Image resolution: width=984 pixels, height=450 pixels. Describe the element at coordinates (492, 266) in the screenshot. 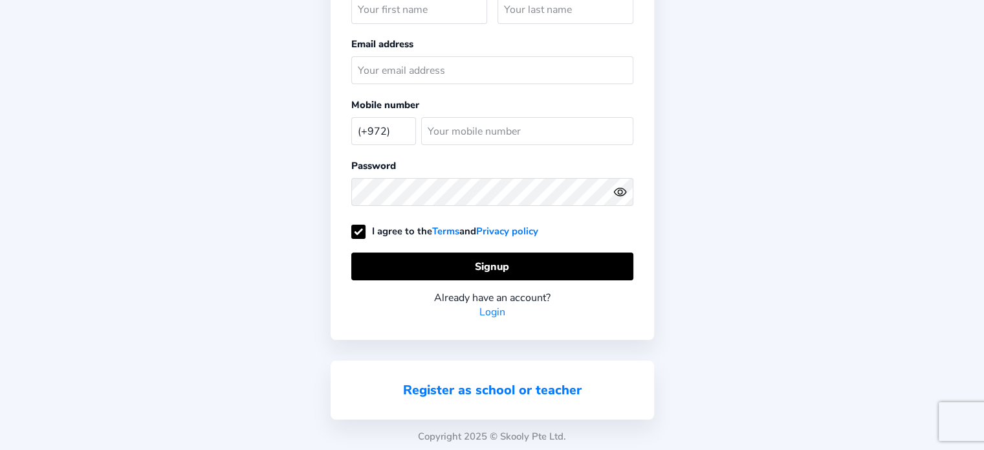

I see `button: Signup` at that location.